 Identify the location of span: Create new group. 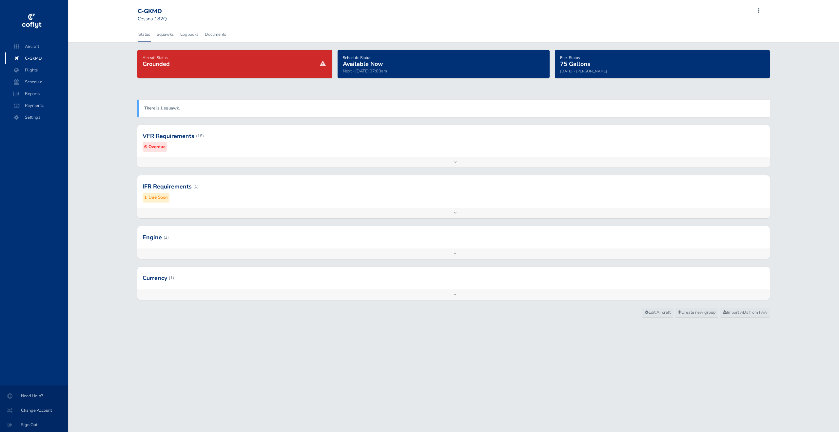
(697, 312).